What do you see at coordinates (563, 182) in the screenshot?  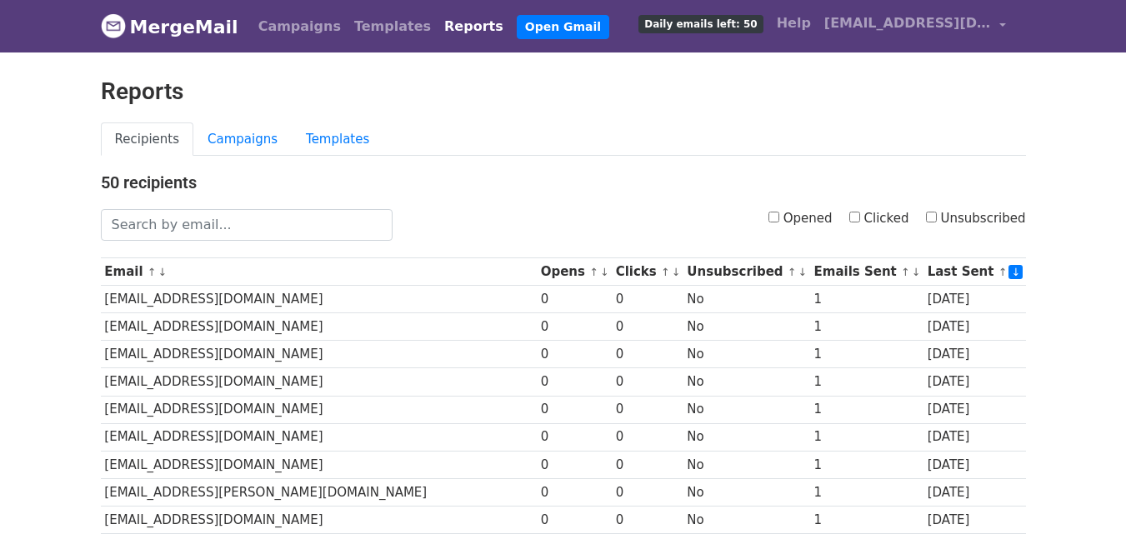 I see `h4: 50 recipients` at bounding box center [563, 182].